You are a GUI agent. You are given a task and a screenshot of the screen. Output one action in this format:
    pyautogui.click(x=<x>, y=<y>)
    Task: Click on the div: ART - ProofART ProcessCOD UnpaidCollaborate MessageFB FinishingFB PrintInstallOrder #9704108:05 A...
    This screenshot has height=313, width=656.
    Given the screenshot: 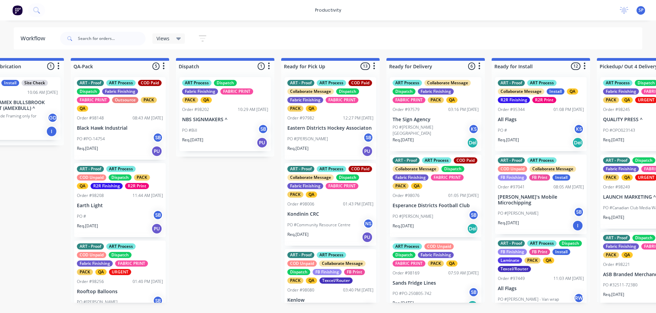 What is the action you would take?
    pyautogui.click(x=541, y=195)
    